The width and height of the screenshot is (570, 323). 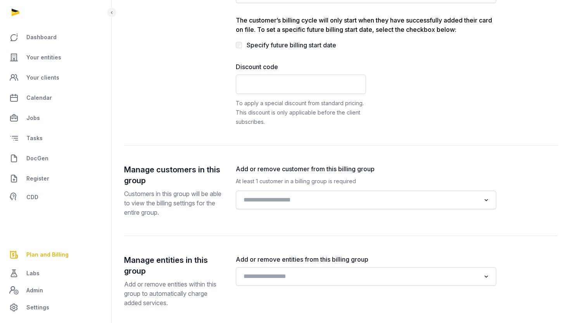 What do you see at coordinates (291, 45) in the screenshot?
I see `label: Specify future billing start date` at bounding box center [291, 45].